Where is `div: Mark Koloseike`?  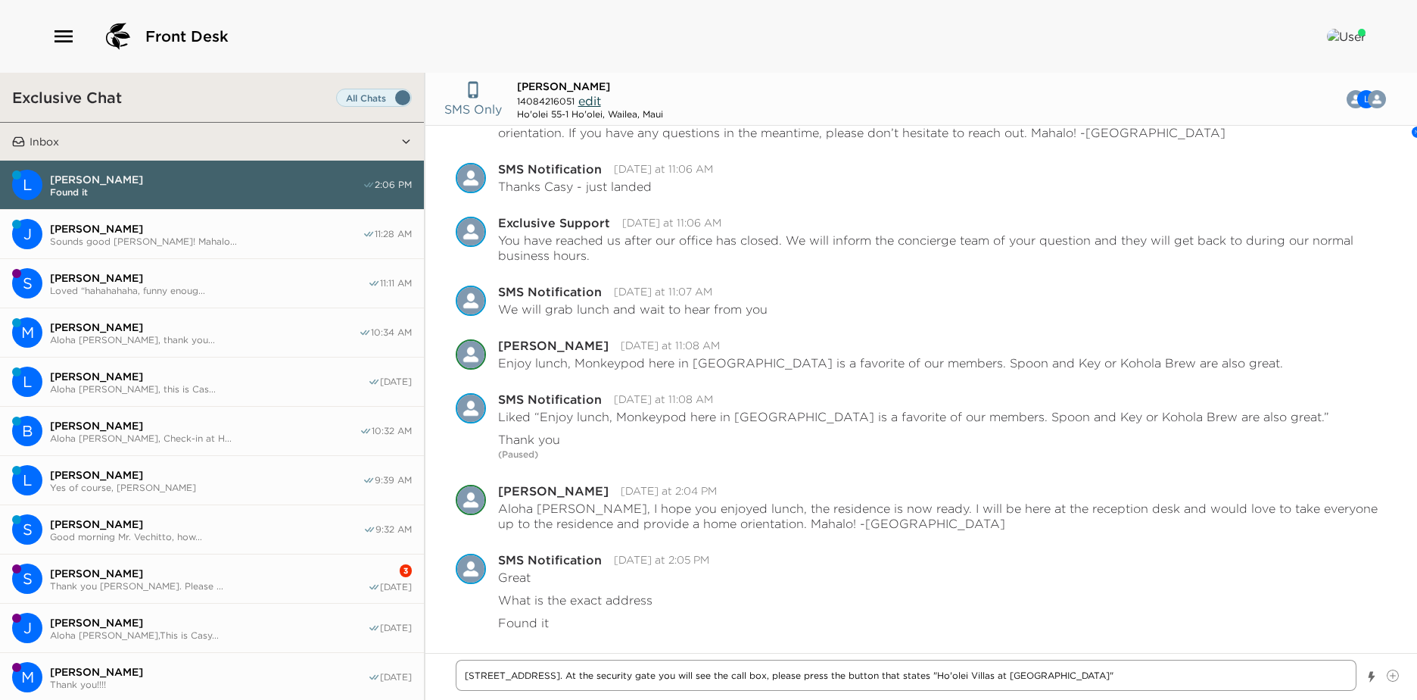
div: Mark Koloseike is located at coordinates (27, 332).